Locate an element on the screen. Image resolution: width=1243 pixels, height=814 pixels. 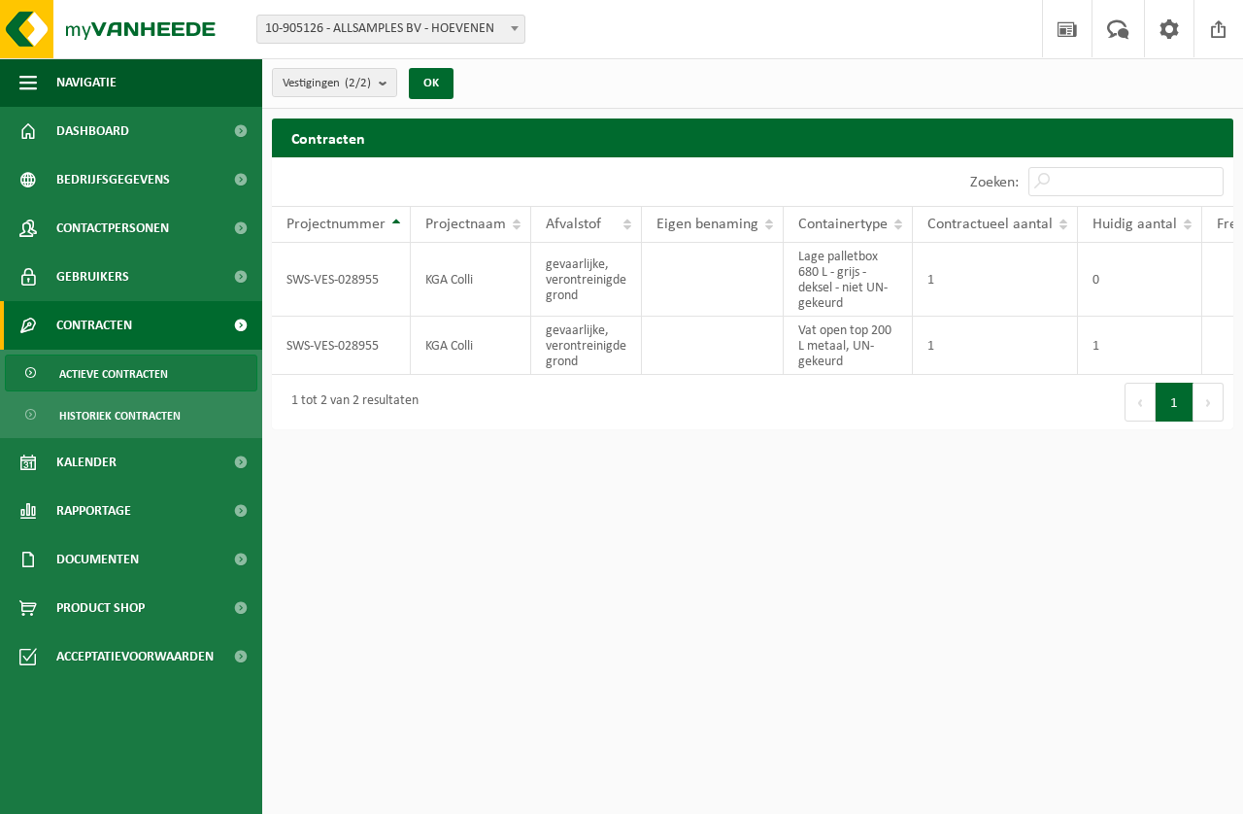
span: Eigen benaming is located at coordinates (707, 224).